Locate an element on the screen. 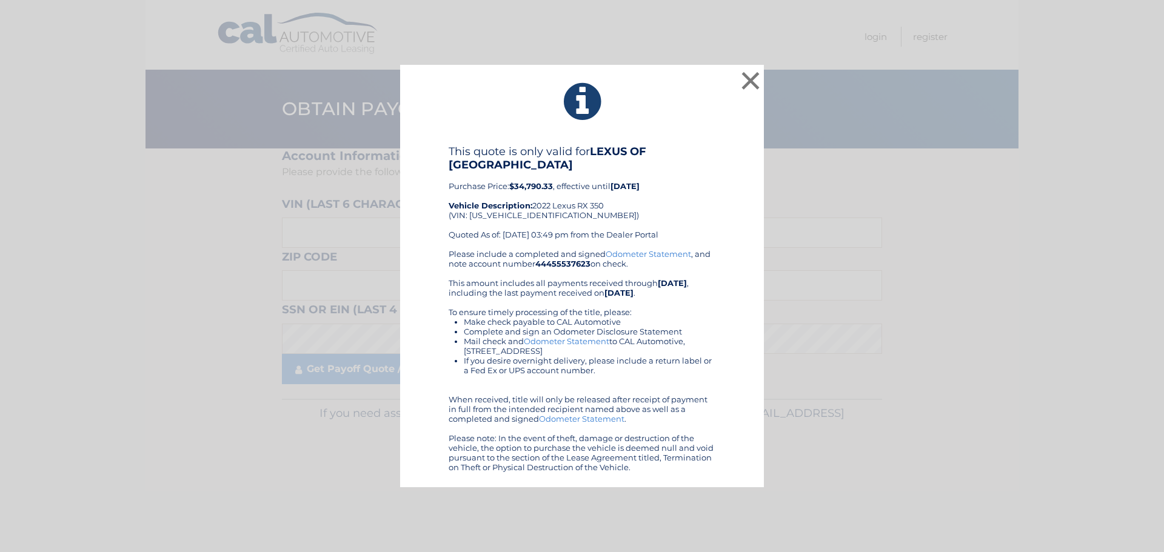  li: If you desire overnight delivery, please include a return label or a Fed Ex or UPS account number. is located at coordinates (589, 365).